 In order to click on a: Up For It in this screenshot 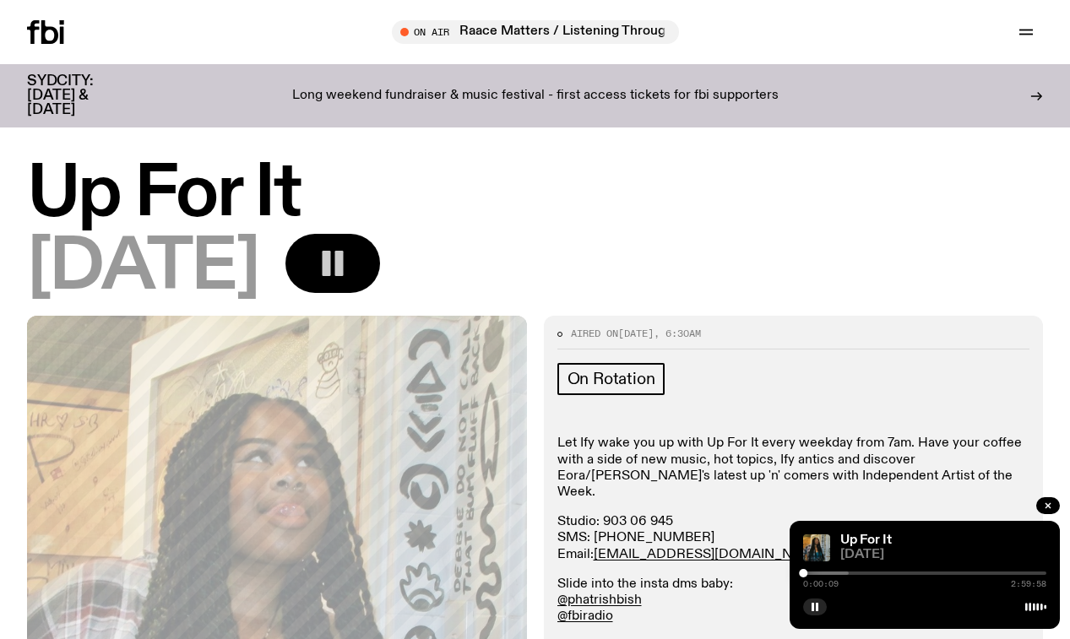, I will do `click(866, 541)`.